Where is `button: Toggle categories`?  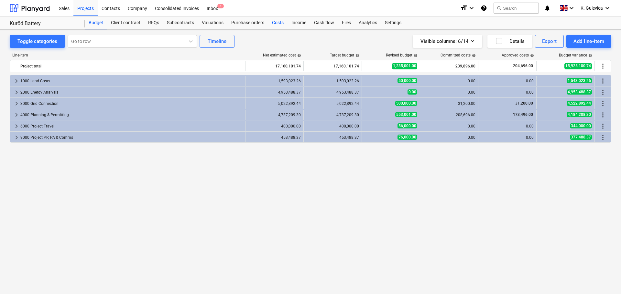
button: Toggle categories is located at coordinates (37, 41).